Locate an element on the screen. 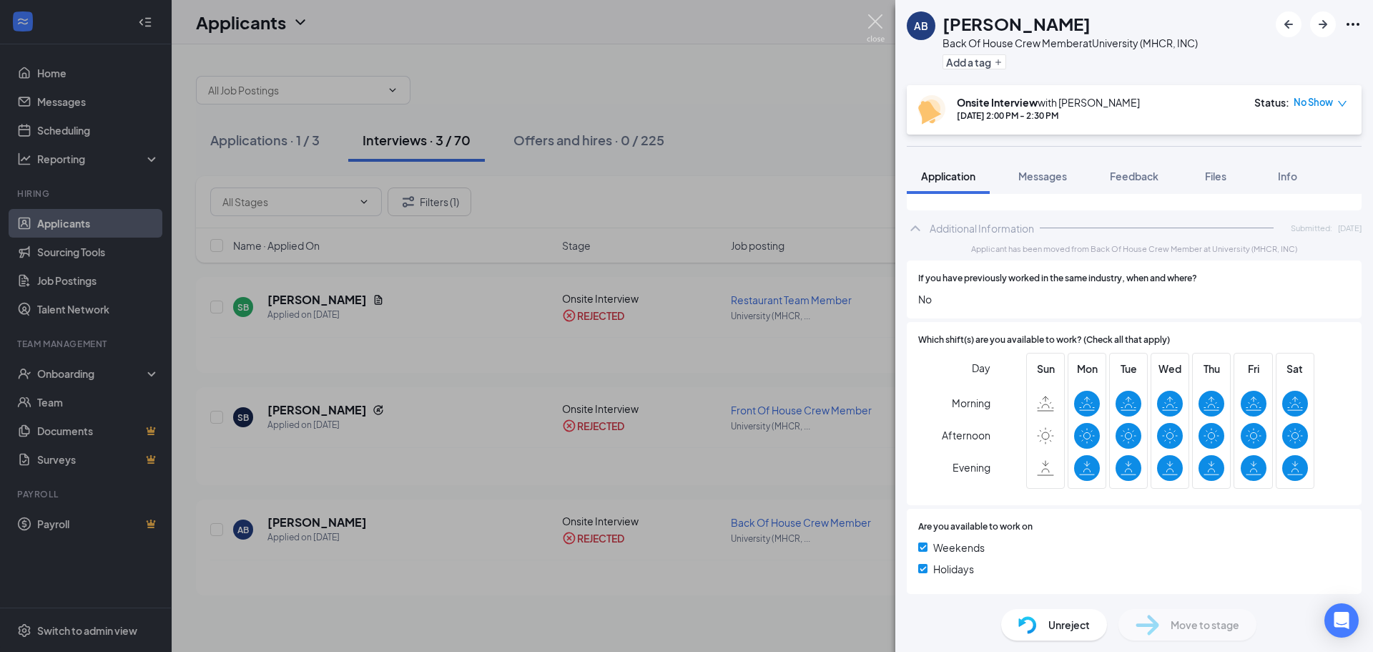  span: Messages is located at coordinates (1043, 176).